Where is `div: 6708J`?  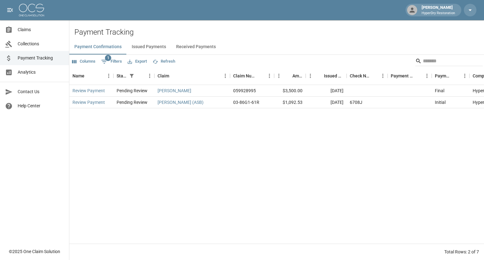 div: 6708J is located at coordinates (356, 102).